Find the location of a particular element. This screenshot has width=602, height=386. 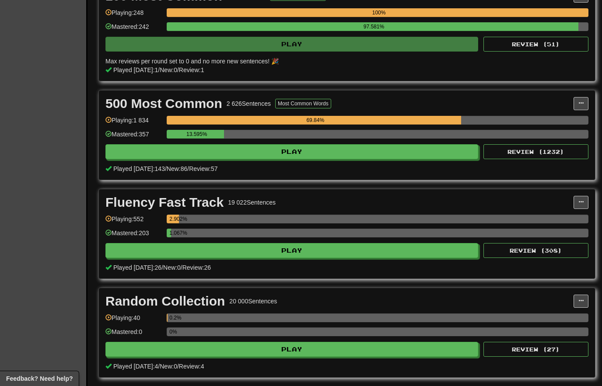

span: Review: 26 is located at coordinates (196, 268).